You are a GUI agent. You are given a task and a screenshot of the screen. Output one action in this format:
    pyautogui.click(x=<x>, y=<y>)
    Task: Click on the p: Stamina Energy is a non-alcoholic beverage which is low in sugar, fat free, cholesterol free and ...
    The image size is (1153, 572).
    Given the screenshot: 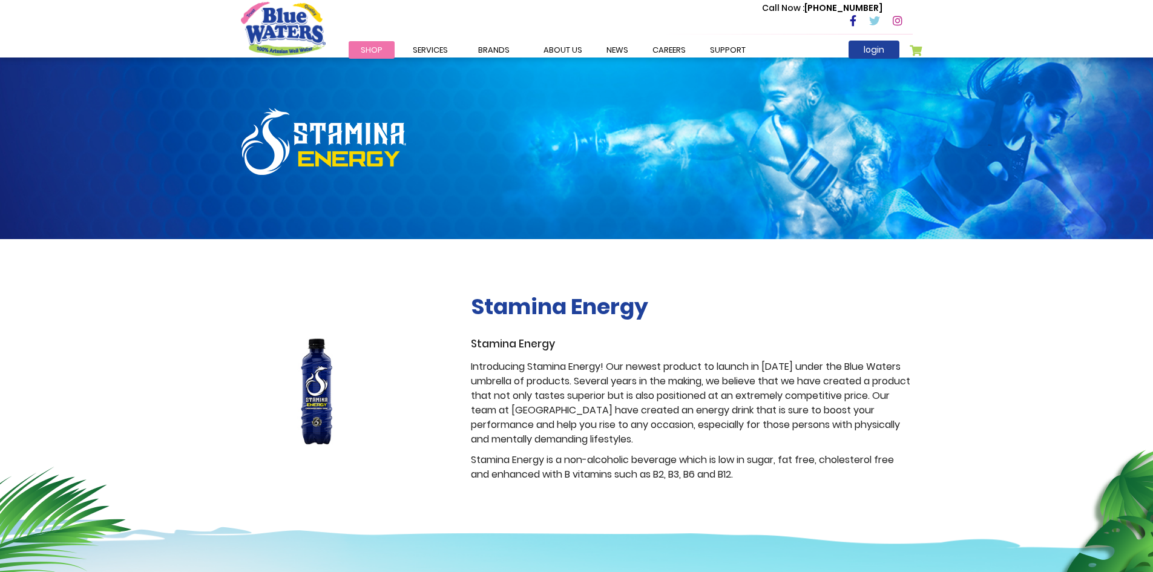 What is the action you would take?
    pyautogui.click(x=692, y=467)
    